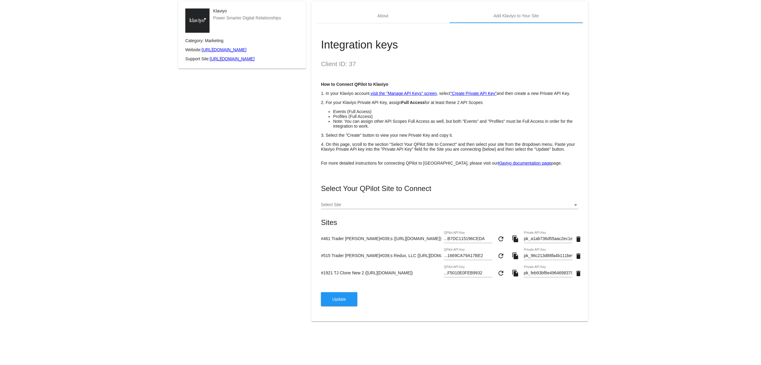  Describe the element at coordinates (525, 163) in the screenshot. I see `a: Klaviyo documentation page` at that location.